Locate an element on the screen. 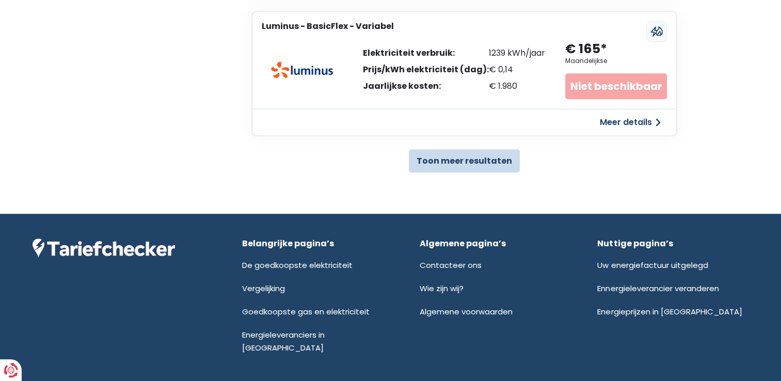 This screenshot has height=381, width=781. img: Tariefchecker logo is located at coordinates (104, 248).